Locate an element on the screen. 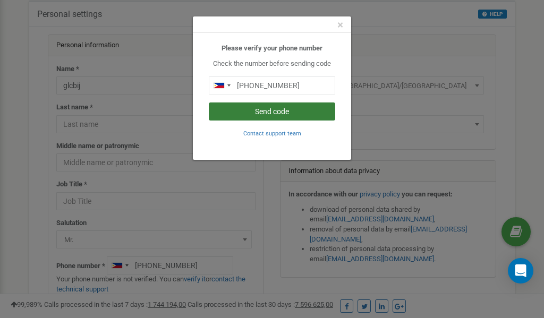 Image resolution: width=544 pixels, height=318 pixels. div: Open Intercom Messenger is located at coordinates (521, 271).